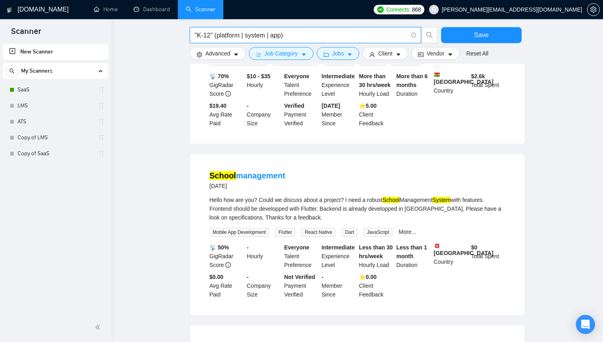  I want to click on span: folder, so click(326, 54).